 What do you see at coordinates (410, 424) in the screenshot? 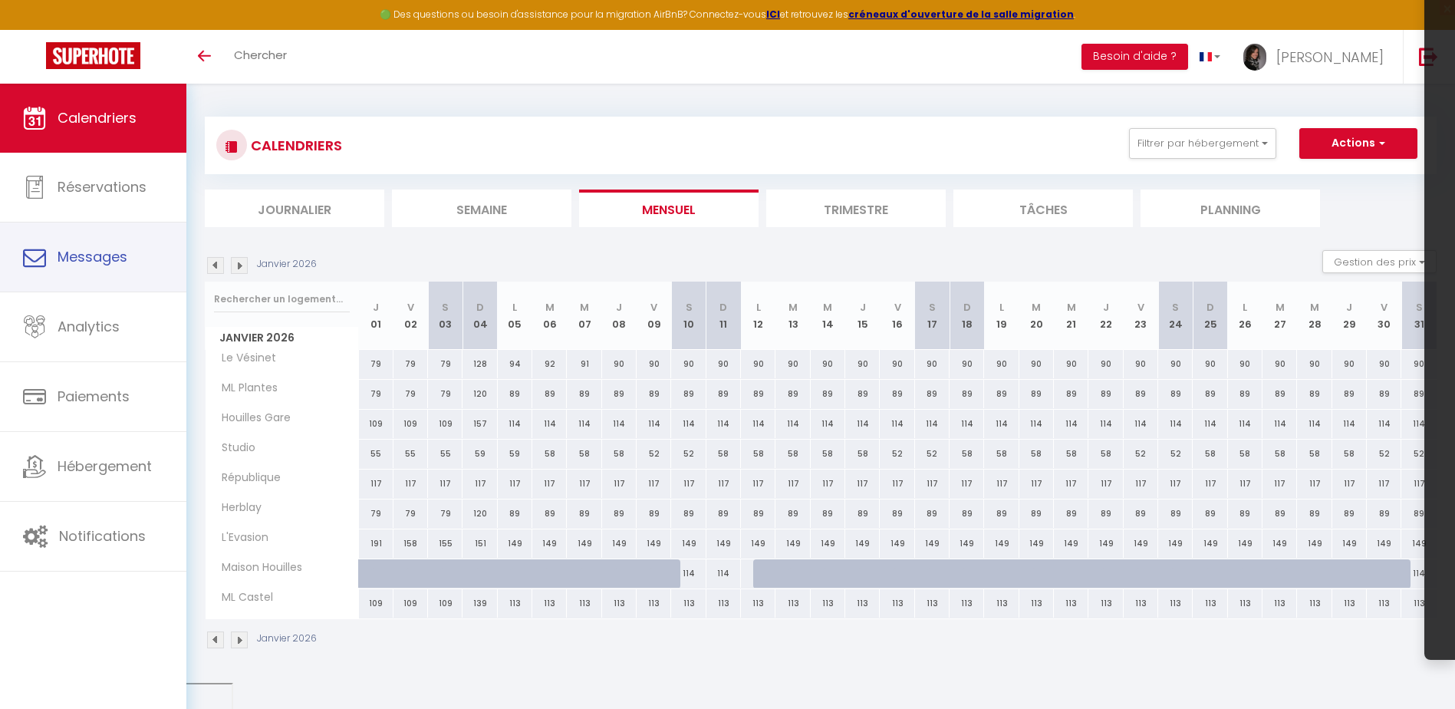
I see `div: 109` at bounding box center [410, 424].